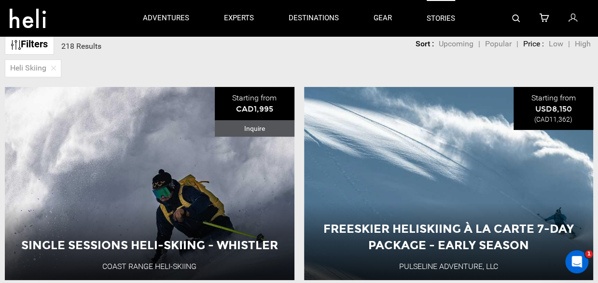 The image size is (598, 283). What do you see at coordinates (54, 68) in the screenshot?
I see `img: close-icon.png` at bounding box center [54, 68].